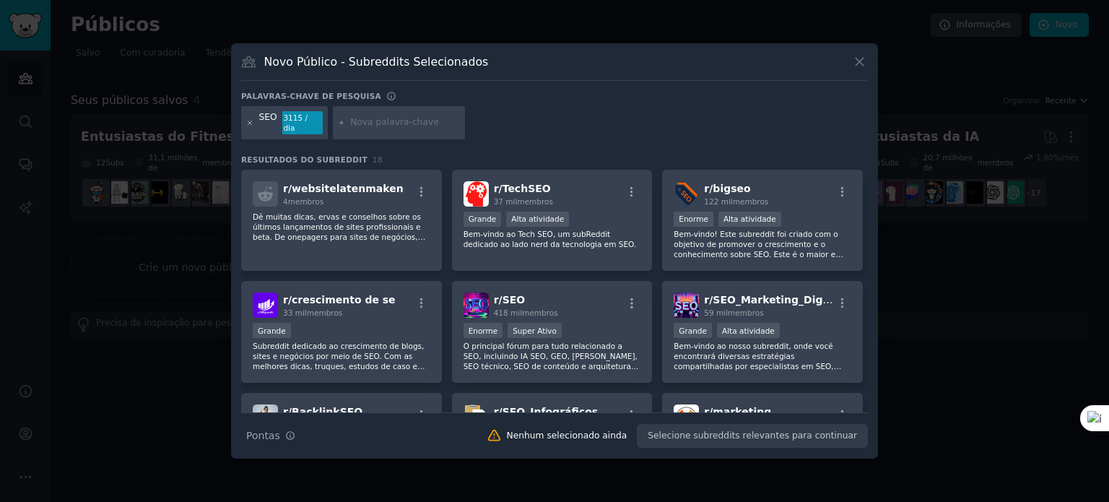 This screenshot has width=1109, height=502. I want to click on font: crescimento de se, so click(344, 299).